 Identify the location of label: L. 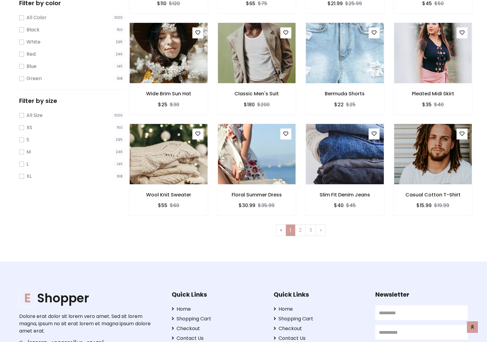
(27, 164).